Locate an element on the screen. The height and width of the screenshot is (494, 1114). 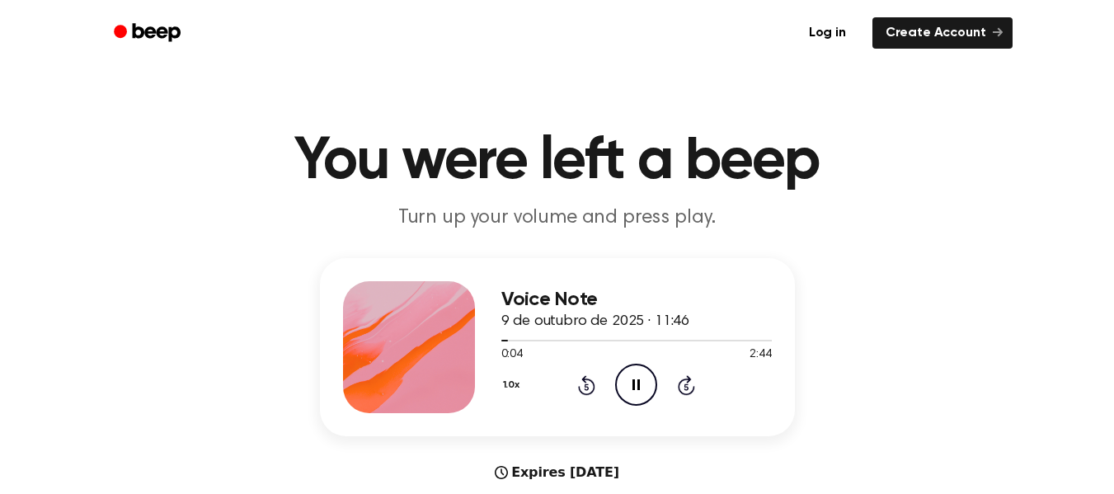
a: Create Account is located at coordinates (943, 33).